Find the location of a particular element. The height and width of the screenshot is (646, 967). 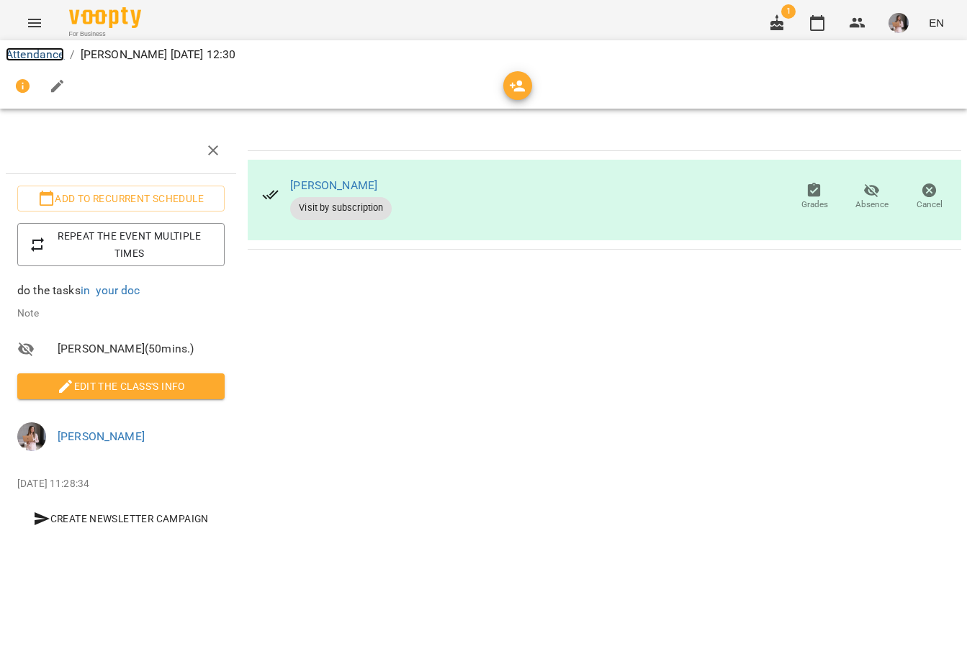

p: do the tasks is located at coordinates (121, 291).